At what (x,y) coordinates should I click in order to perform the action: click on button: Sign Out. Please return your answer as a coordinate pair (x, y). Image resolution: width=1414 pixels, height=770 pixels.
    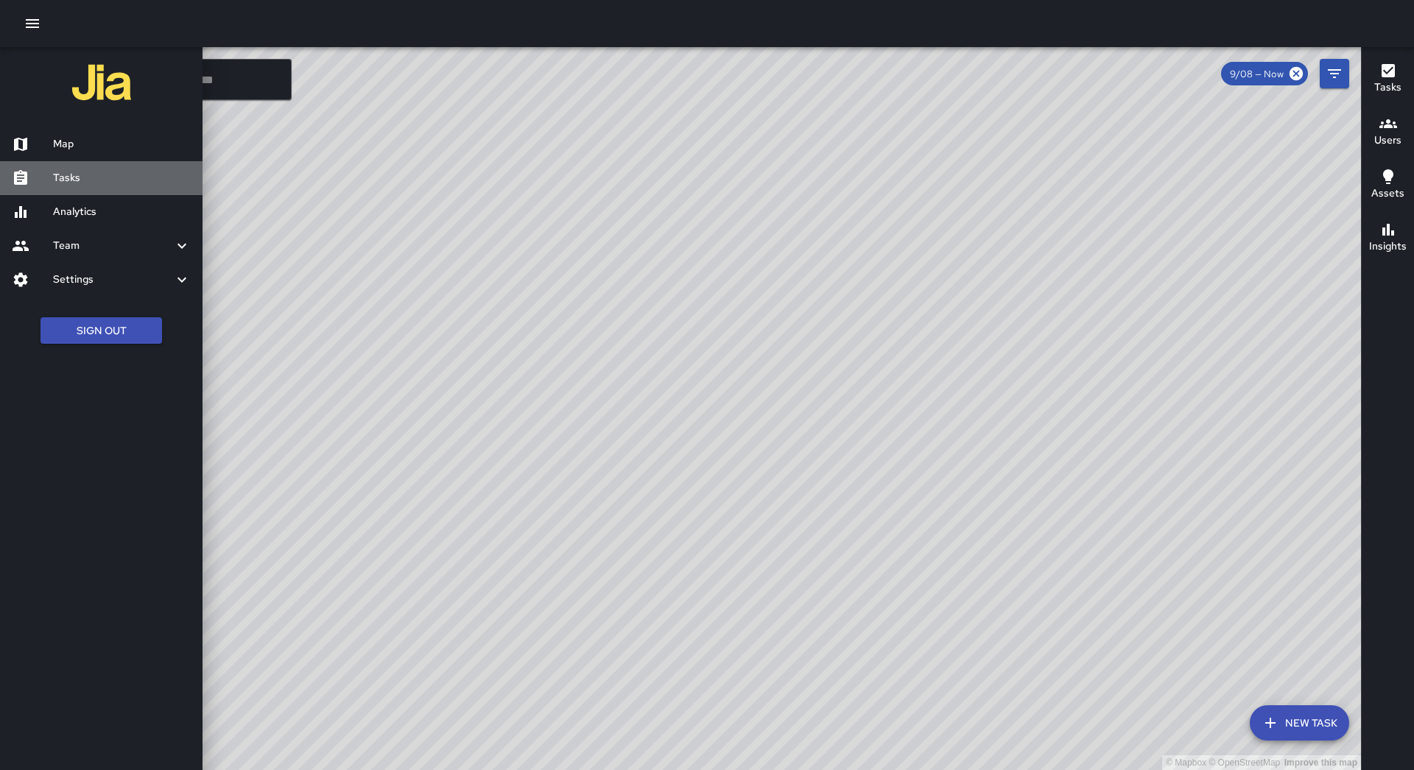
    Looking at the image, I should click on (101, 331).